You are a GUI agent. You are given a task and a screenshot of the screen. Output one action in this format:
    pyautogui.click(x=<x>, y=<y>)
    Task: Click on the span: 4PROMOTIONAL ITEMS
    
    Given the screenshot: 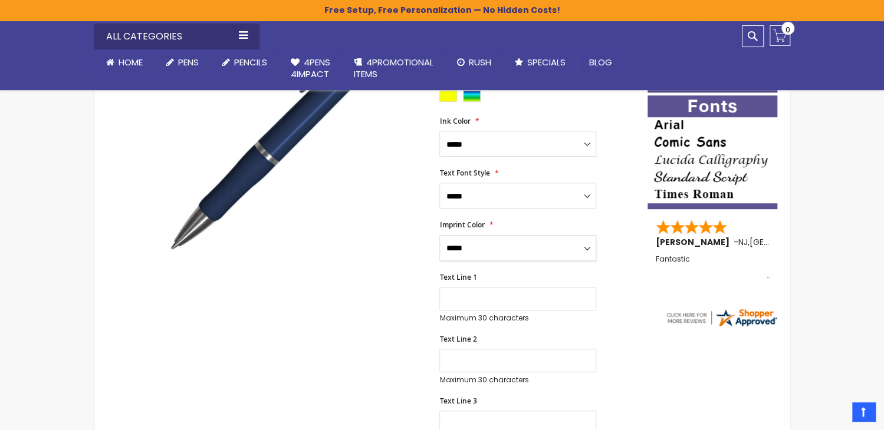 What is the action you would take?
    pyautogui.click(x=393, y=68)
    